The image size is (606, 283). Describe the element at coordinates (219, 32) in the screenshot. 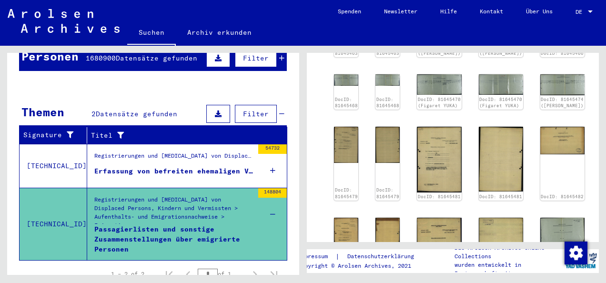

I see `a: Archiv erkunden` at that location.